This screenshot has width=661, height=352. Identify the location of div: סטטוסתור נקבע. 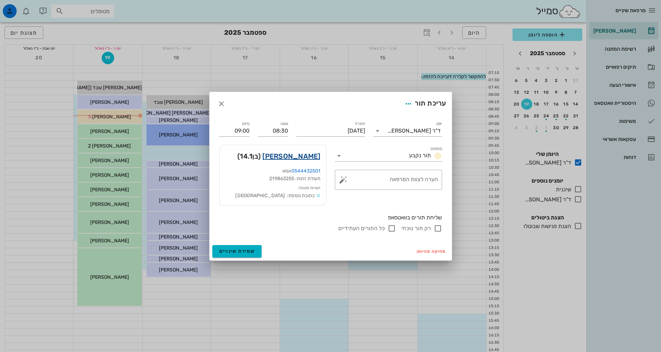
(388, 156).